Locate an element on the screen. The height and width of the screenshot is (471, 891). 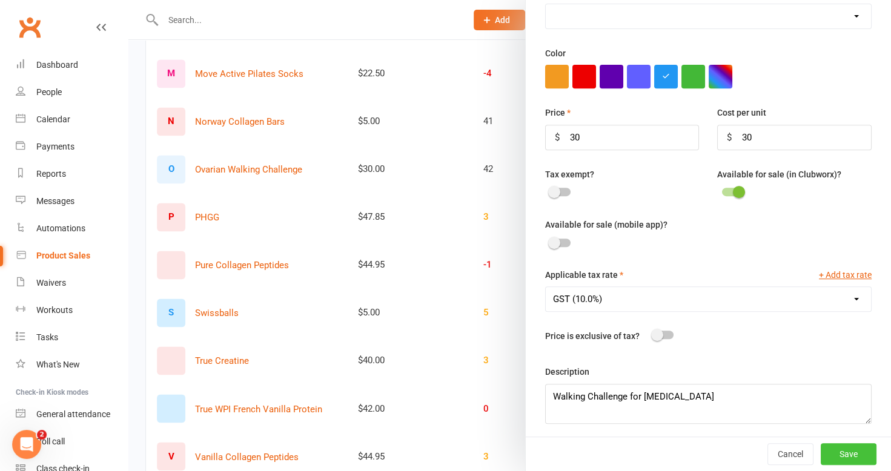
a: Messages is located at coordinates (71, 201).